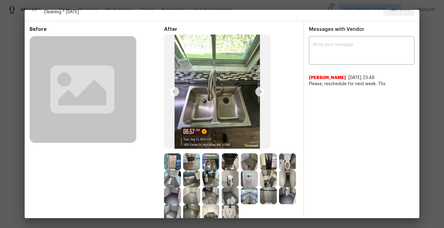  I want to click on span: Please, reschedule for next week. Thx, so click(361, 84).